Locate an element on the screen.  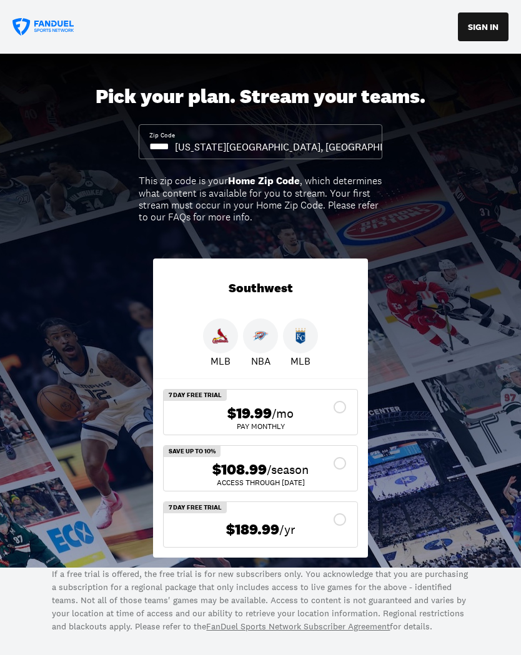
p: If a free trial is offered, the free trial is for new subscribers only. You acknowledge that you ... is located at coordinates (260, 600).